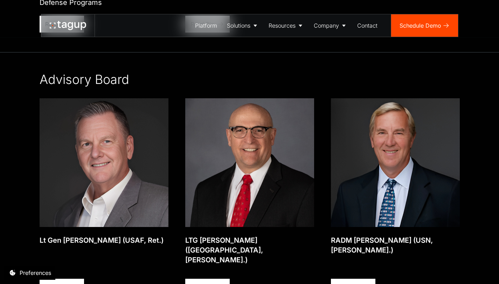 Image resolution: width=499 pixels, height=284 pixels. Describe the element at coordinates (330, 26) in the screenshot. I see `a: Company` at that location.